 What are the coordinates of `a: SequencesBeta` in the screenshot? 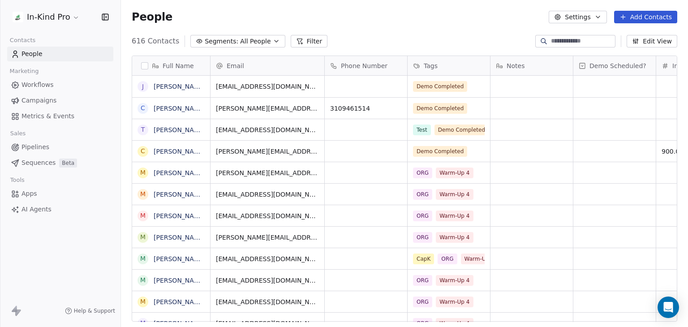 It's located at (60, 163).